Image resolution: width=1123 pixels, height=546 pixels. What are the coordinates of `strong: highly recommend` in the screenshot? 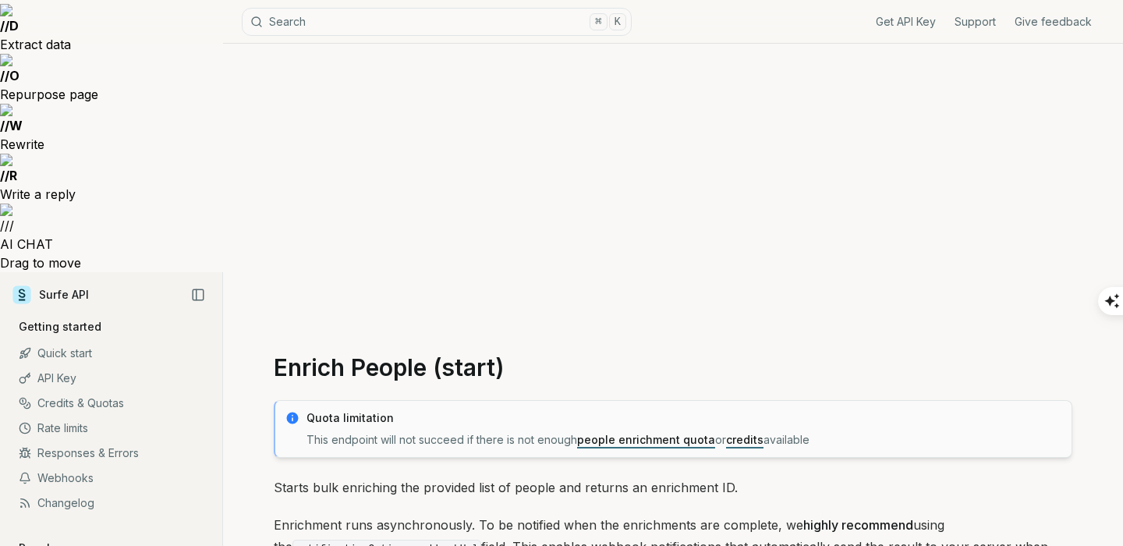 It's located at (858, 525).